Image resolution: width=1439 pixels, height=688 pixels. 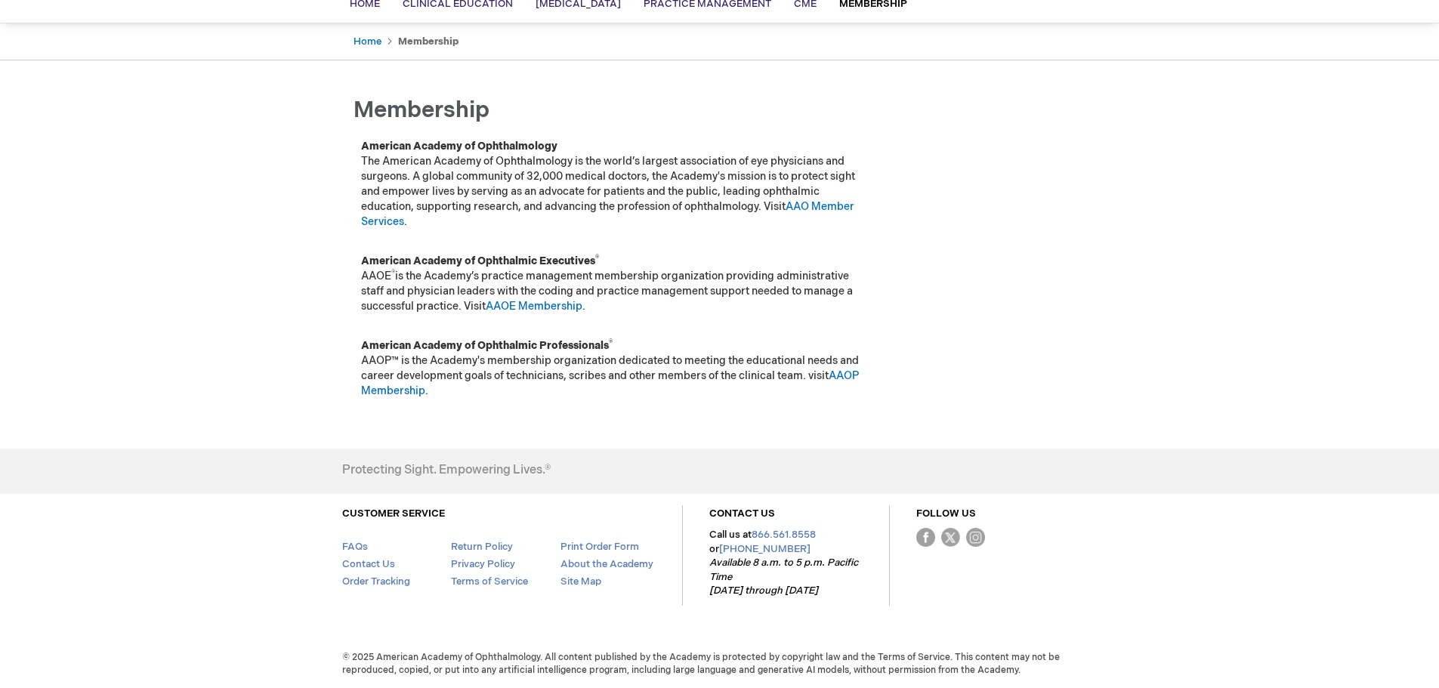 What do you see at coordinates (975, 537) in the screenshot?
I see `img: instagram` at bounding box center [975, 537].